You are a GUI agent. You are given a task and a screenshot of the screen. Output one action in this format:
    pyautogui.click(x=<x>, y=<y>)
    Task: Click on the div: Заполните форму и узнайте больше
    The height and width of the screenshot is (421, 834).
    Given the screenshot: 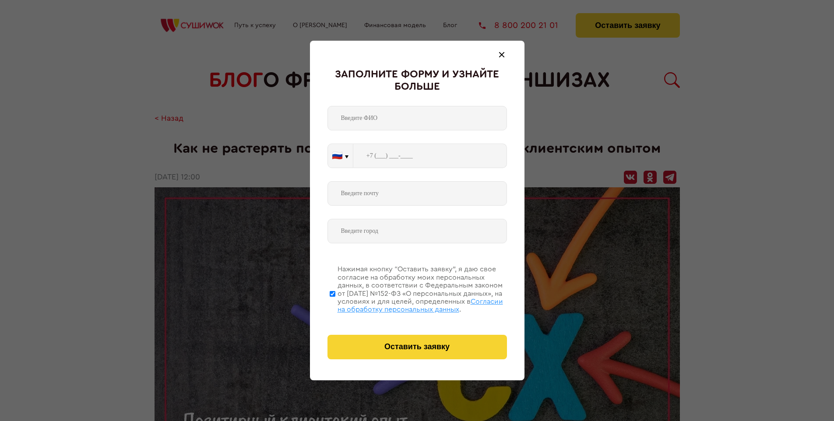 What is the action you would take?
    pyautogui.click(x=417, y=81)
    